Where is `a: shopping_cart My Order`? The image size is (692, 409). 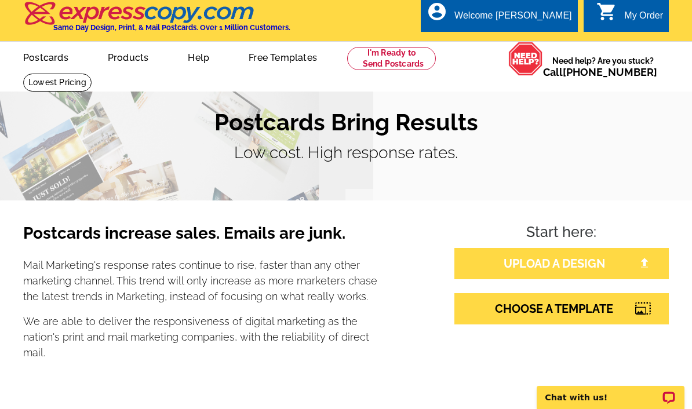 a: shopping_cart My Order is located at coordinates (629, 16).